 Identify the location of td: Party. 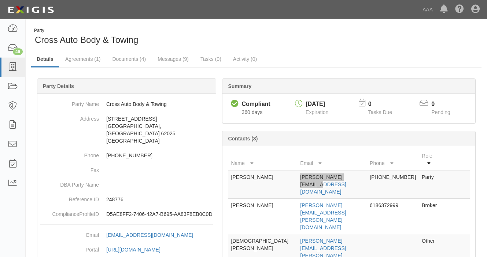
(429, 184).